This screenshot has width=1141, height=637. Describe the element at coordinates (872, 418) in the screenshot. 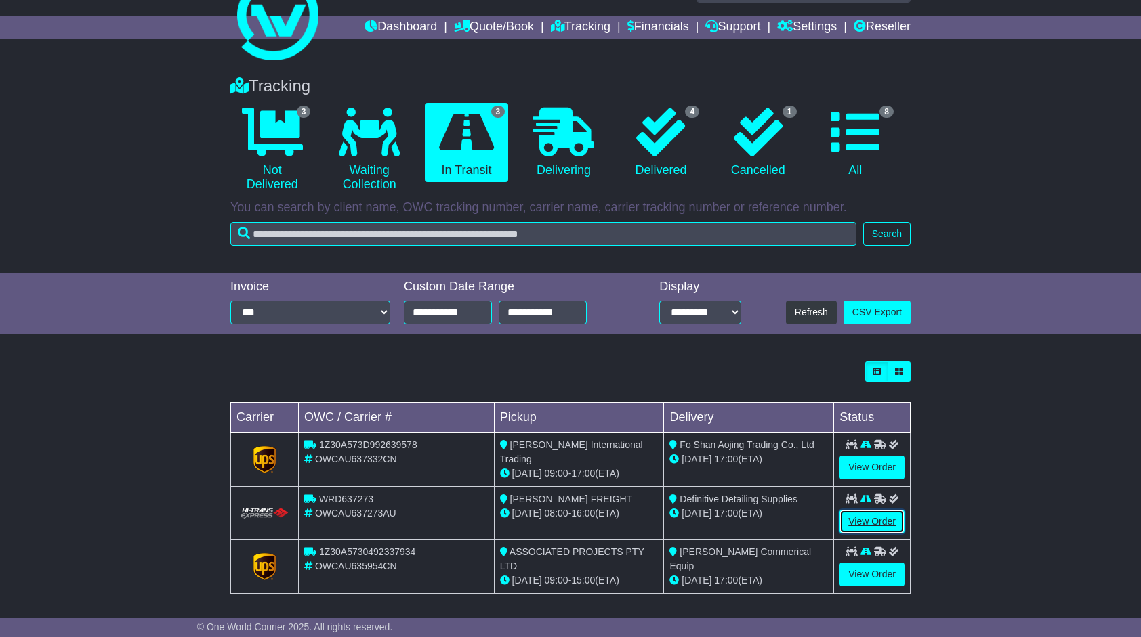

I see `td: Status` at that location.